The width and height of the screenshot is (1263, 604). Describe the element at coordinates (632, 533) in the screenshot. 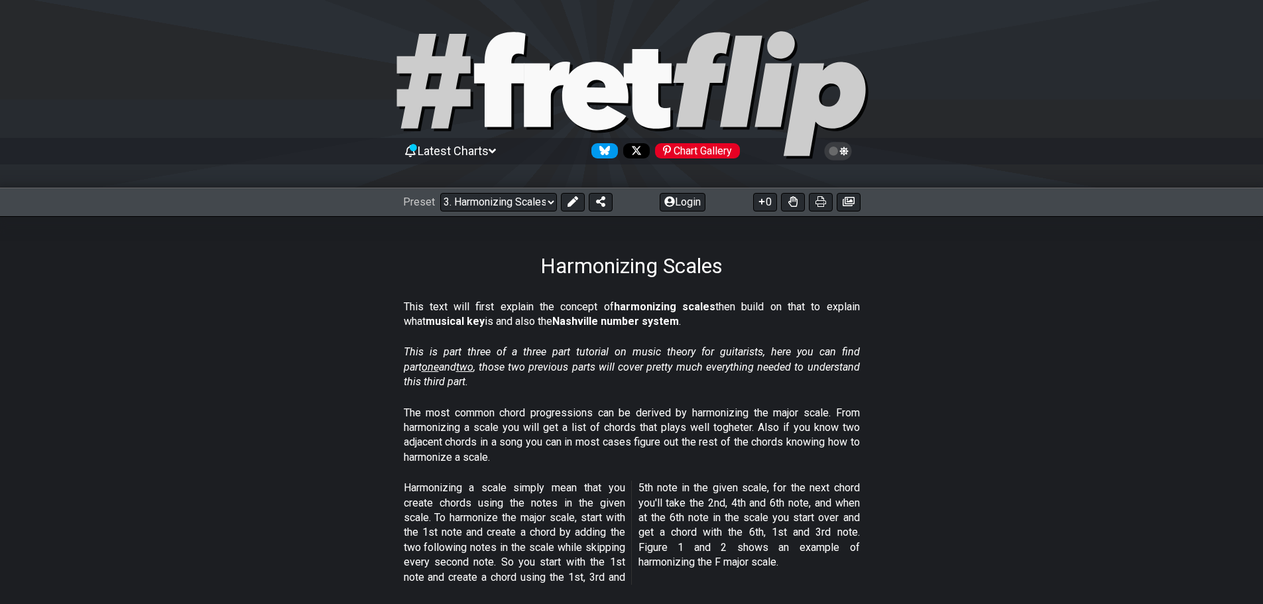

I see `p: Harmonizing a scale simply mean that you create chords using the notes in the given scale. To har...` at that location.